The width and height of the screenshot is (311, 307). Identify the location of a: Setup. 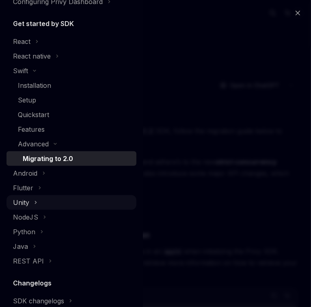
(72, 100).